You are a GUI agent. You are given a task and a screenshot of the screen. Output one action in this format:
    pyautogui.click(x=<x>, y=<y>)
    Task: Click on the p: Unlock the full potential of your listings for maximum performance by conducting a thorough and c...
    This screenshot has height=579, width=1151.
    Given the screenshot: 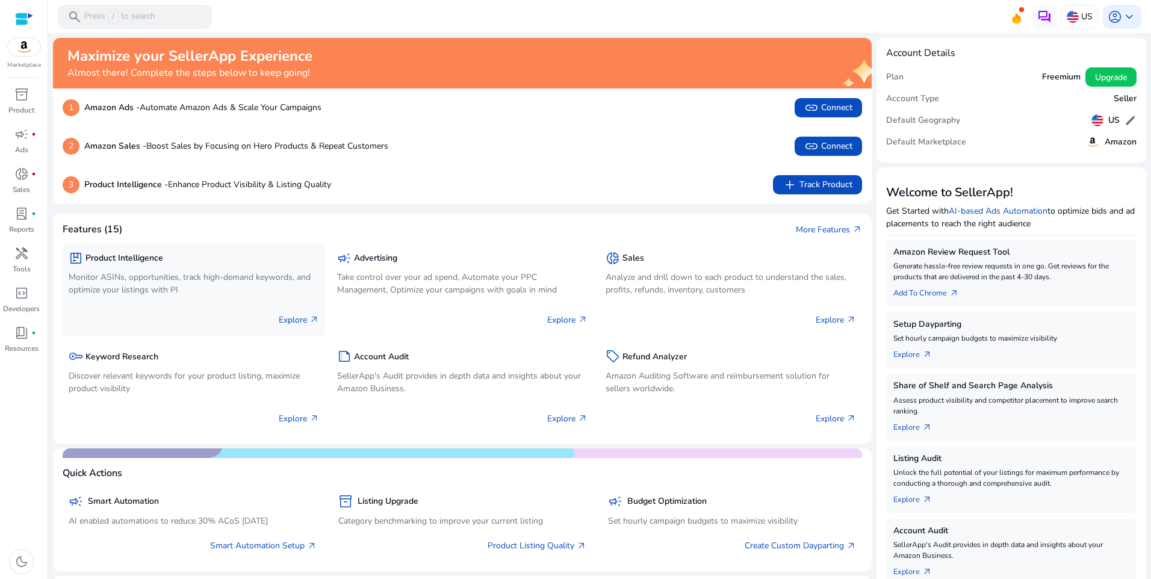 What is the action you would take?
    pyautogui.click(x=1011, y=478)
    